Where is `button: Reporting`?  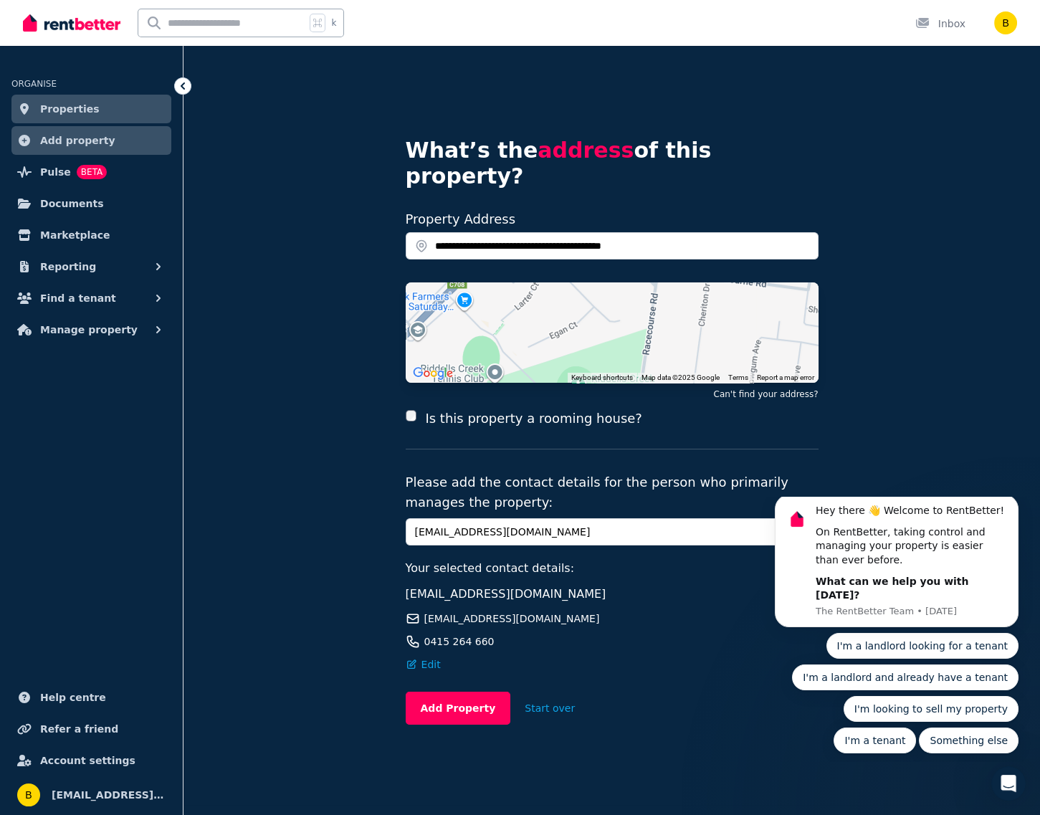 button: Reporting is located at coordinates (91, 267).